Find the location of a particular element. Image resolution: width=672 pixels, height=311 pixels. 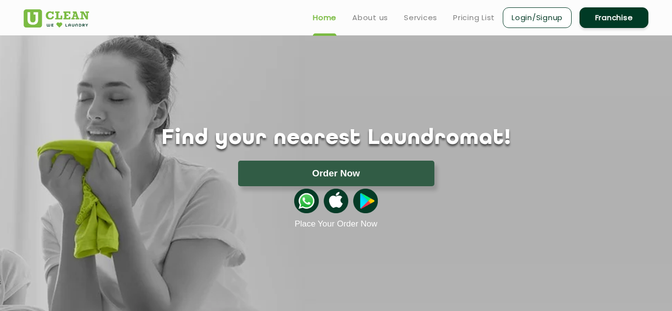

a: Pricing List is located at coordinates (474, 18).